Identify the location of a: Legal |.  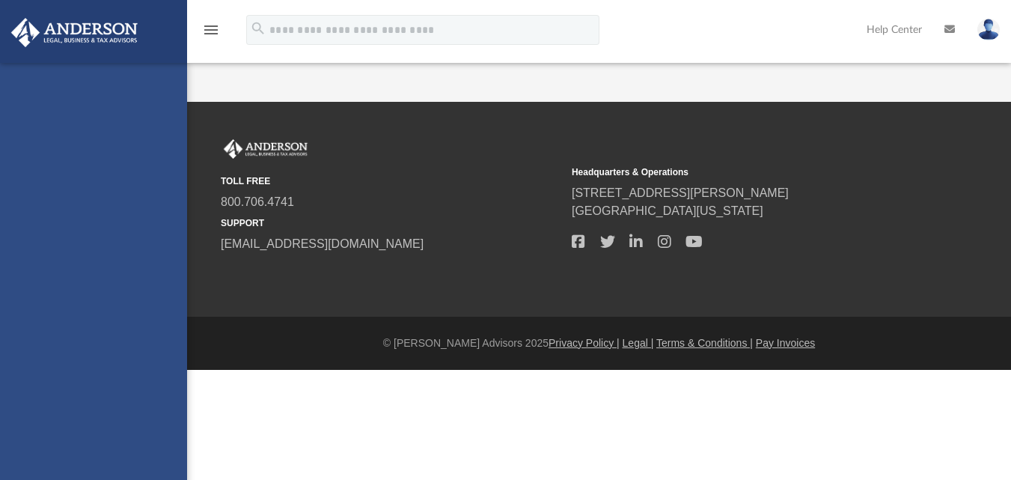
(638, 343).